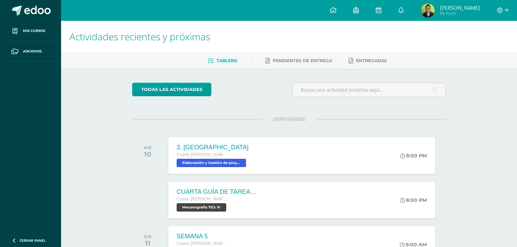 This screenshot has height=247, width=517. Describe the element at coordinates (460, 13) in the screenshot. I see `span: Mi Perfil` at that location.